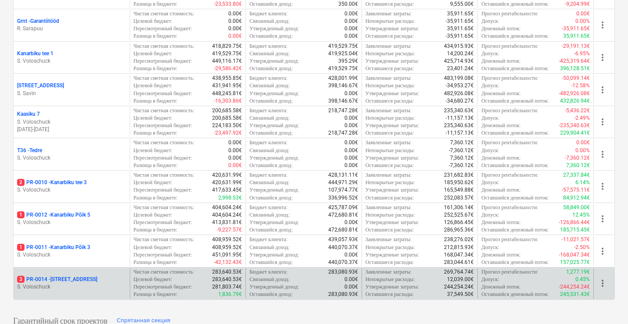 This screenshot has height=324, width=628. Describe the element at coordinates (459, 215) in the screenshot. I see `p: 252,525.67€` at that location.